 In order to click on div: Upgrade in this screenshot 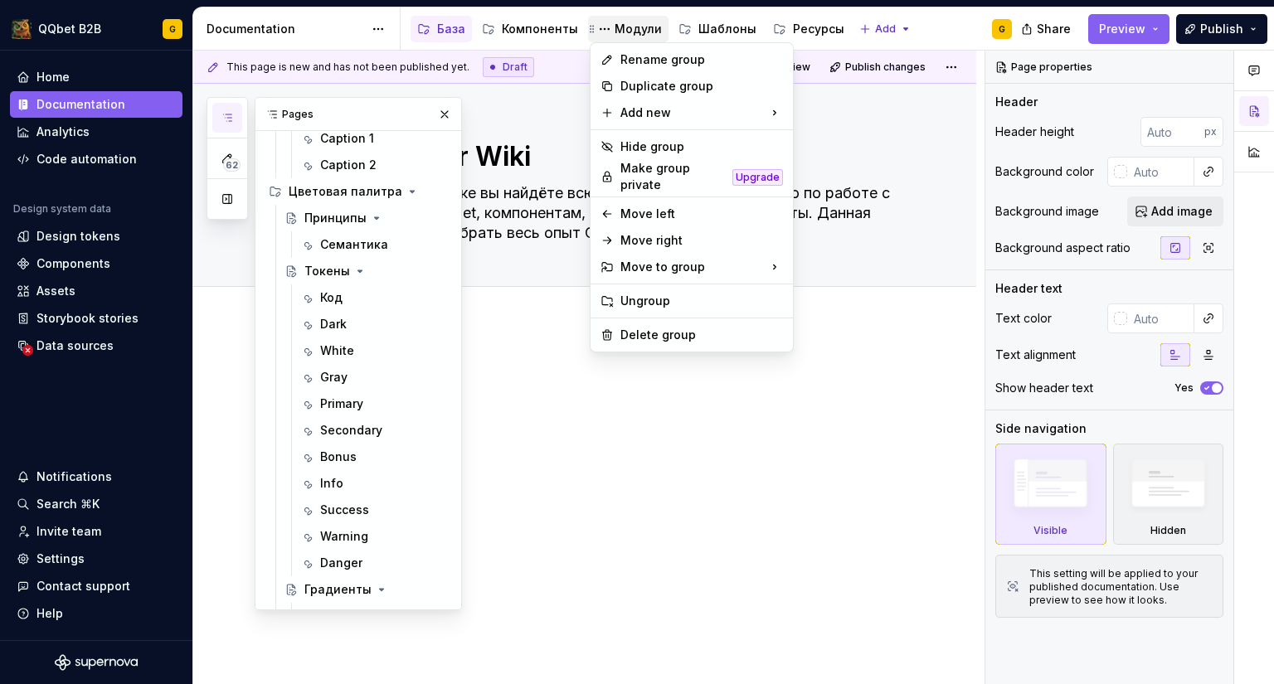, I will do `click(757, 177)`.